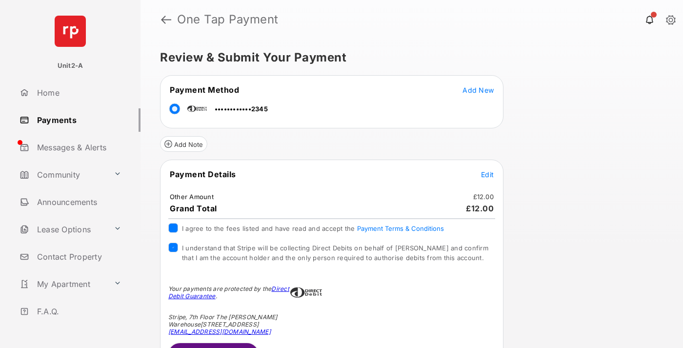  I want to click on span: ••••••••••••2345, so click(241, 109).